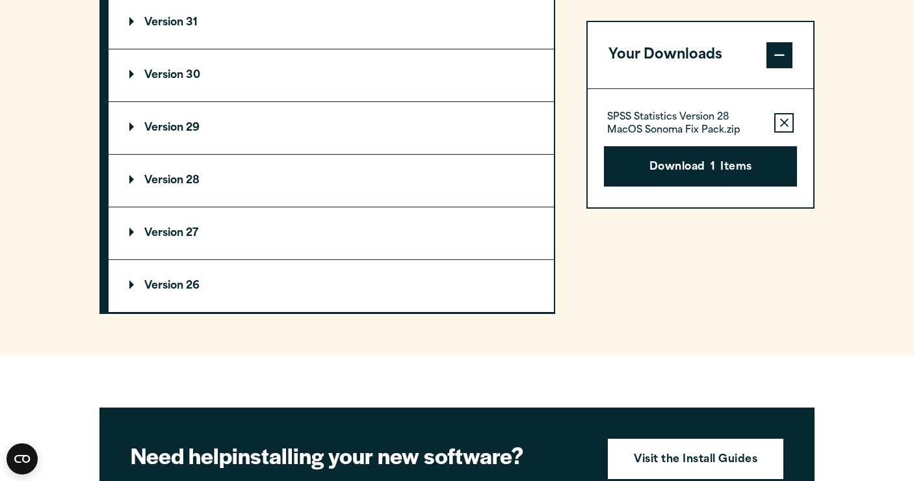 This screenshot has width=914, height=481. Describe the element at coordinates (164, 233) in the screenshot. I see `p: Version 27` at that location.